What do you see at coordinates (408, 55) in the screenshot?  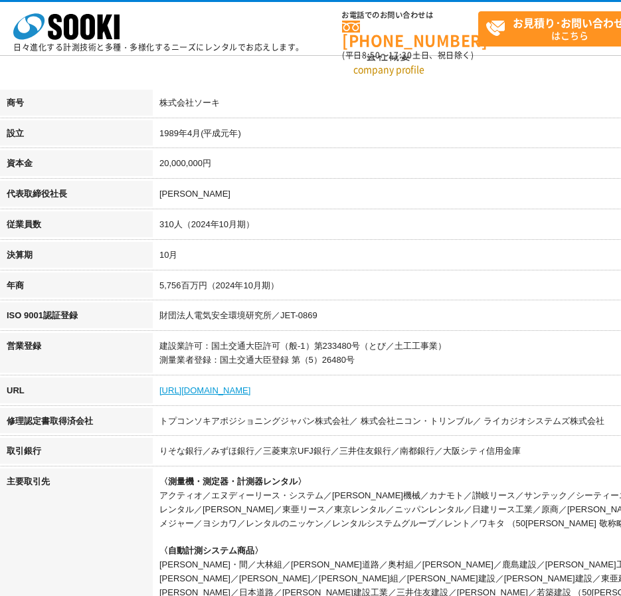 I see `span: (平日 ～ 土日、祝日除く)` at bounding box center [408, 55].